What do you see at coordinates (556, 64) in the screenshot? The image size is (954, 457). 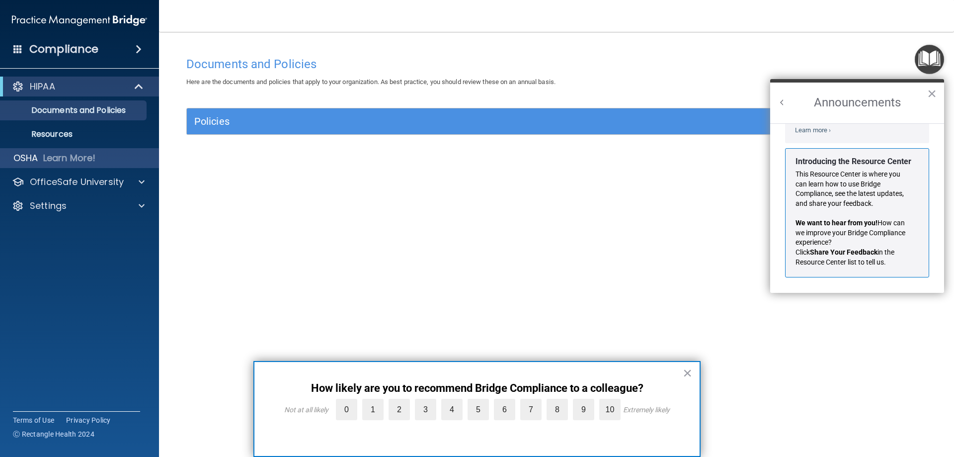 I see `h4: Documents and Policies` at bounding box center [556, 64].